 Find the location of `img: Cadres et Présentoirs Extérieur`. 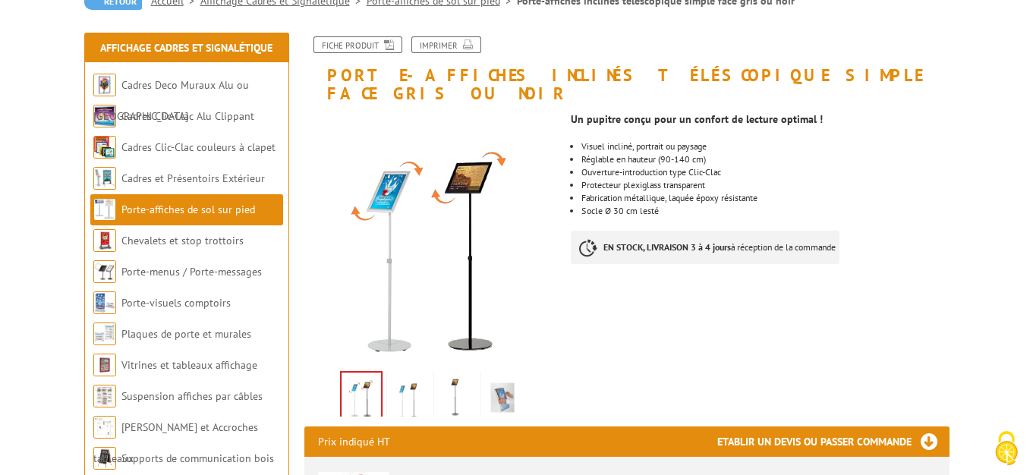

img: Cadres et Présentoirs Extérieur is located at coordinates (105, 178).